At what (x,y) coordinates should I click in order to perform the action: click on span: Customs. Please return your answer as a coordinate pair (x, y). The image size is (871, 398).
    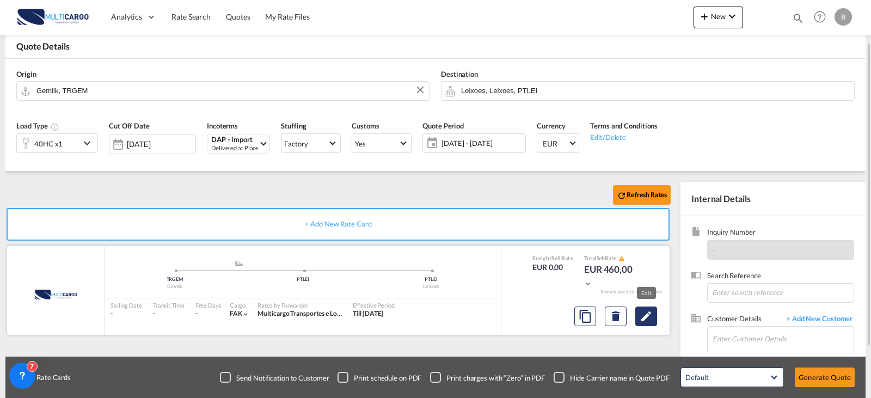
    Looking at the image, I should click on (365, 126).